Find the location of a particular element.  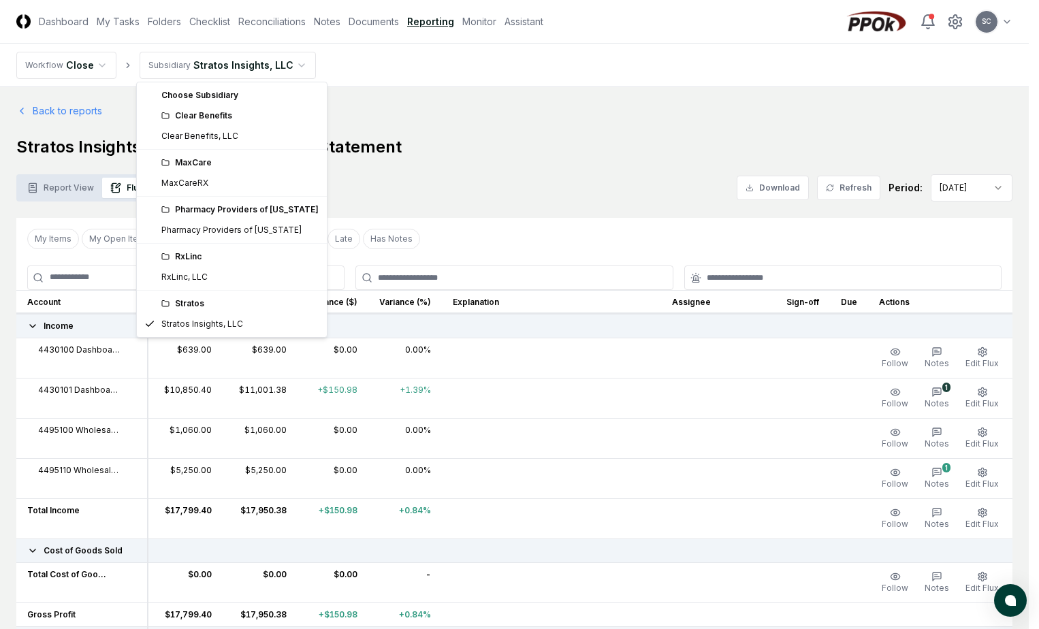

div: RxLinc is located at coordinates (240, 257).